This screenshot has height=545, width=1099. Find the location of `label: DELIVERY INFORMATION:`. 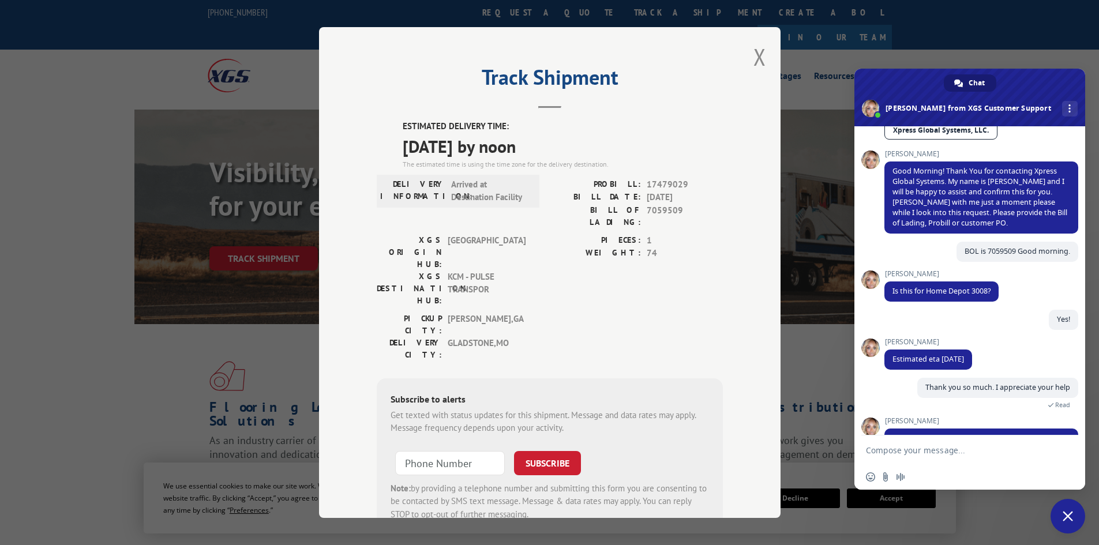

label: DELIVERY INFORMATION: is located at coordinates (413, 191).